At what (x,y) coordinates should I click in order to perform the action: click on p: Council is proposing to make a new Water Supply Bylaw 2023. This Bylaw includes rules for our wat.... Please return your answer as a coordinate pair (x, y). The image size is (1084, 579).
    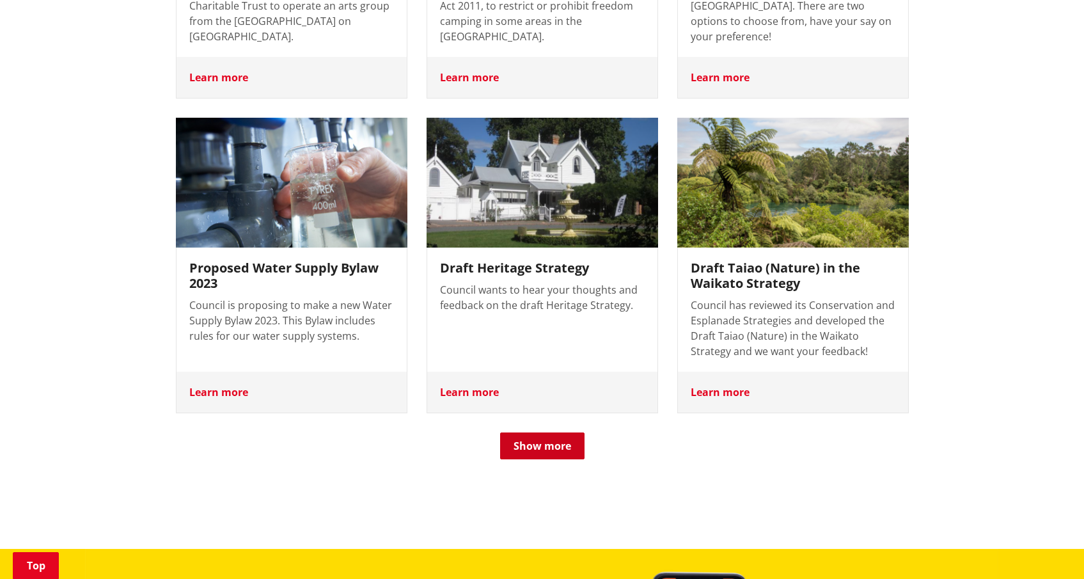
    Looking at the image, I should click on (291, 320).